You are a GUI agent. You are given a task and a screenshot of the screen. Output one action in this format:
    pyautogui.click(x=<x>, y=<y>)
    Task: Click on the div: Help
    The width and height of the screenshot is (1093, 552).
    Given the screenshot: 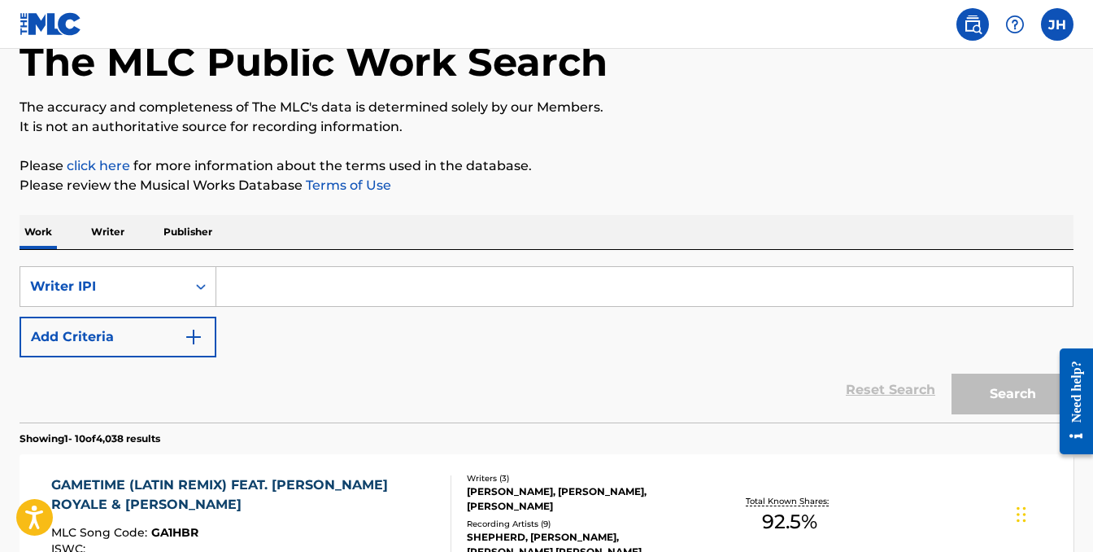 What is the action you would take?
    pyautogui.click(x=1015, y=24)
    